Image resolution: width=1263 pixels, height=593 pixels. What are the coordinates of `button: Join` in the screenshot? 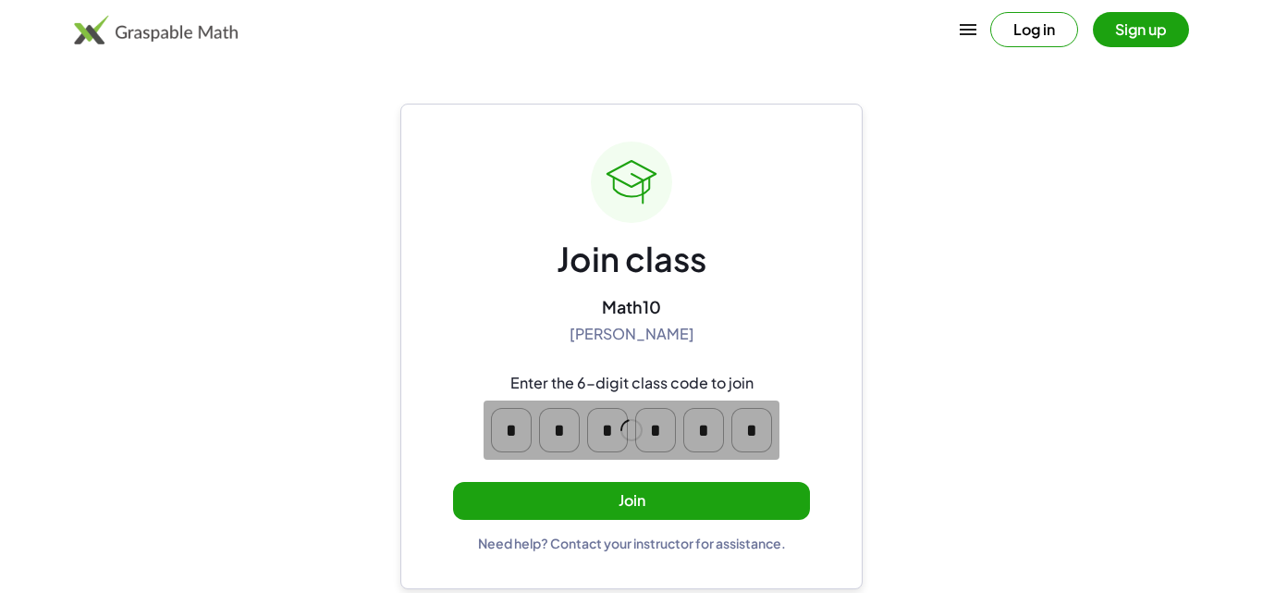 It's located at (632, 500).